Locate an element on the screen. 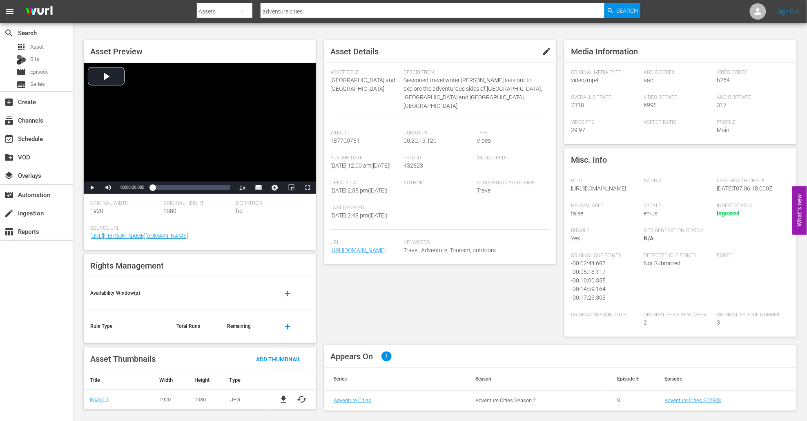  span: Channels is located at coordinates (9, 120).